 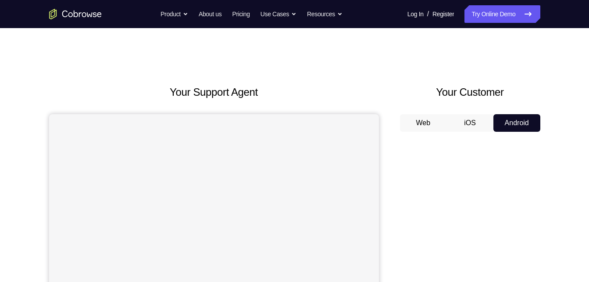 I want to click on a: Pricing, so click(x=241, y=14).